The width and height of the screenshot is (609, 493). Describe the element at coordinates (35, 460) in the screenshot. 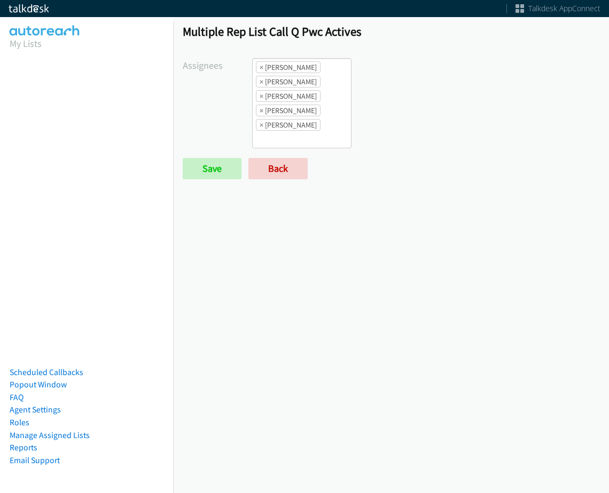

I see `a: Email Support` at that location.